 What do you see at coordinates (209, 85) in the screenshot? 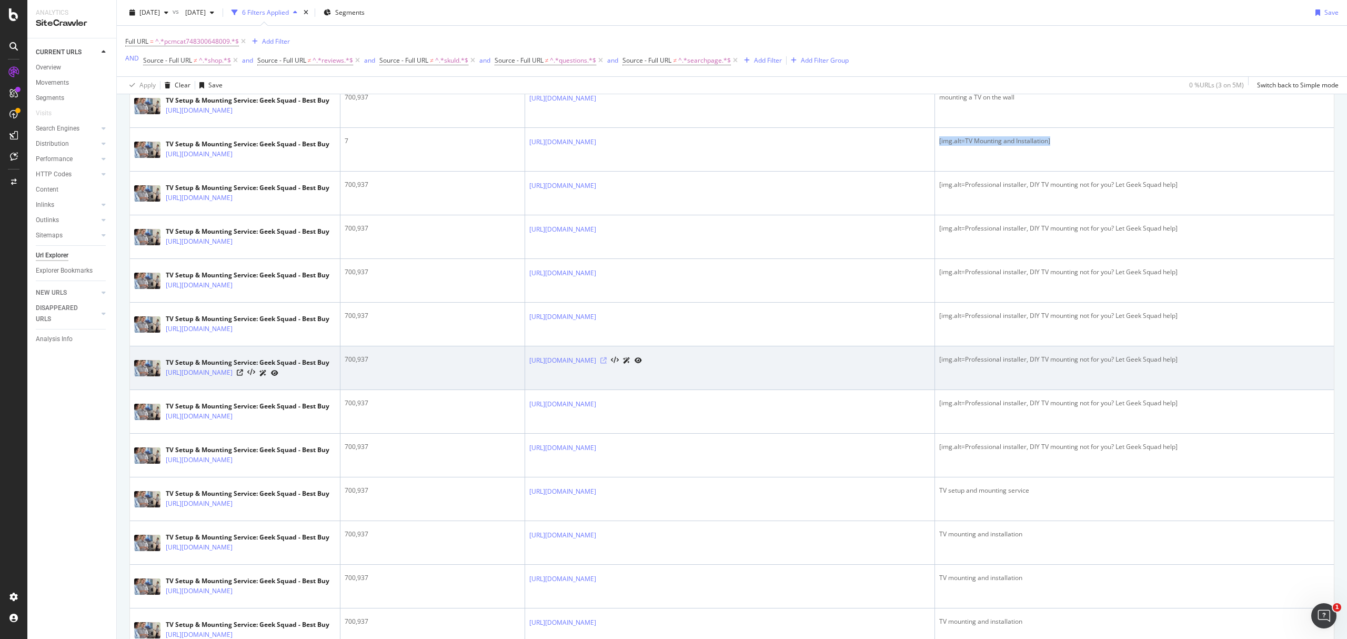
I see `button: Save` at bounding box center [209, 85].